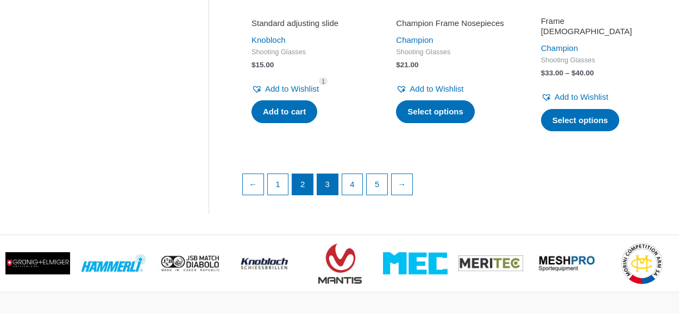 The width and height of the screenshot is (679, 314). I want to click on a: Page 4, so click(352, 185).